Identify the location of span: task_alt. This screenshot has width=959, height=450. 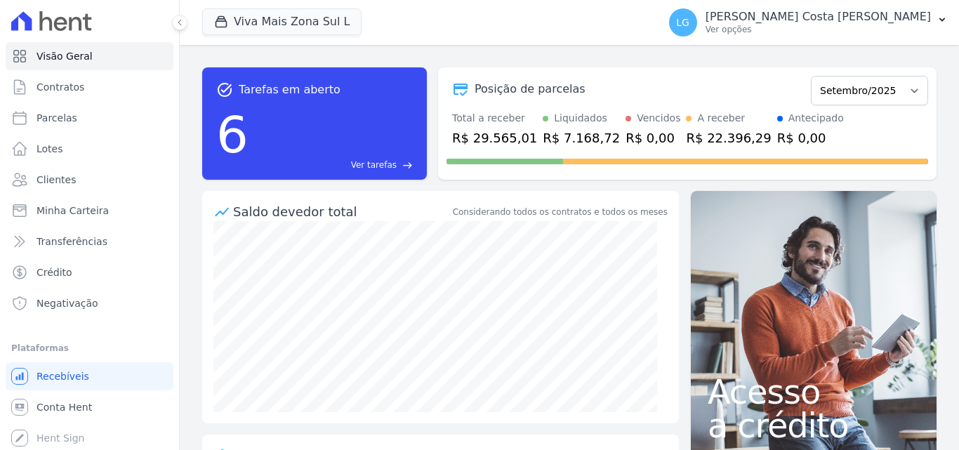
(225, 90).